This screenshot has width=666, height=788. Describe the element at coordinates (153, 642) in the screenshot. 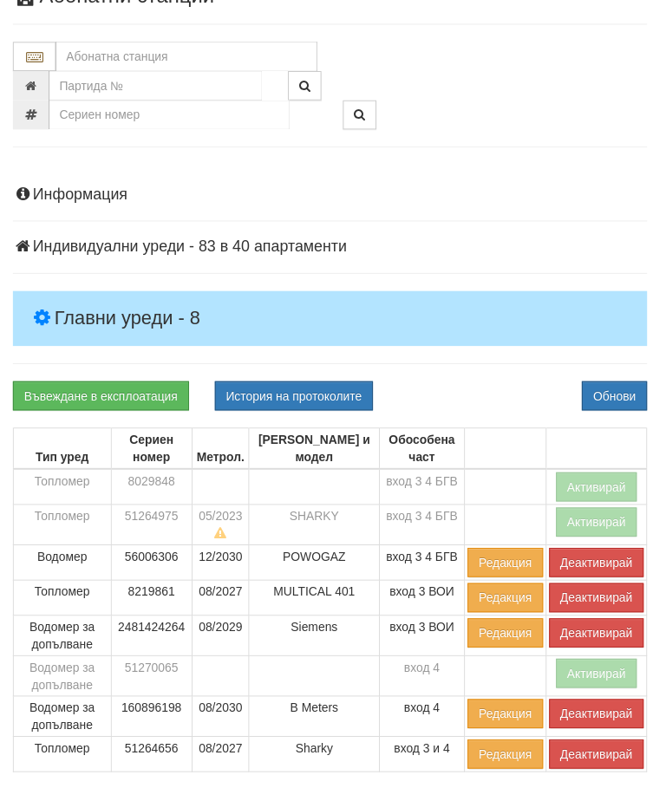

I see `td: 2481424264` at that location.